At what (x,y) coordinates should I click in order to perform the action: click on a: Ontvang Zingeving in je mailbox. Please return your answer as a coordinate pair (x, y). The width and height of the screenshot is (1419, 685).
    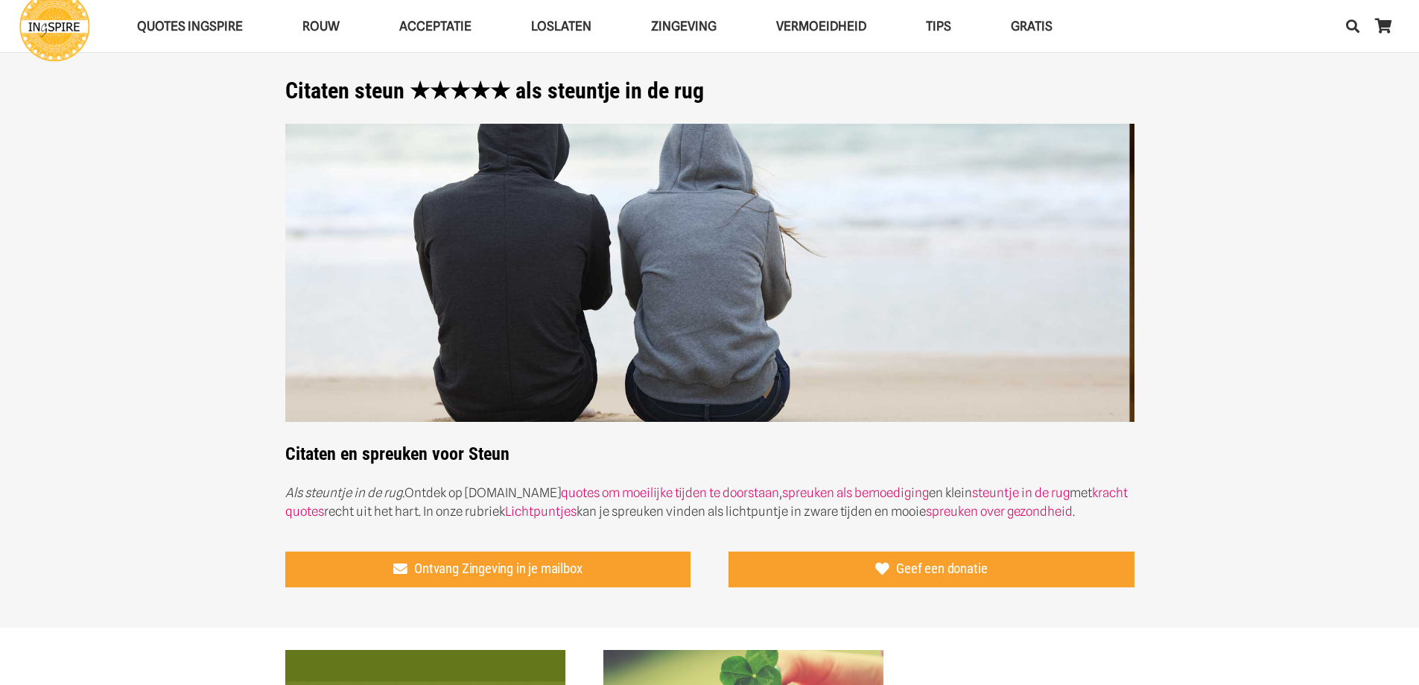
    Looking at the image, I should click on (488, 569).